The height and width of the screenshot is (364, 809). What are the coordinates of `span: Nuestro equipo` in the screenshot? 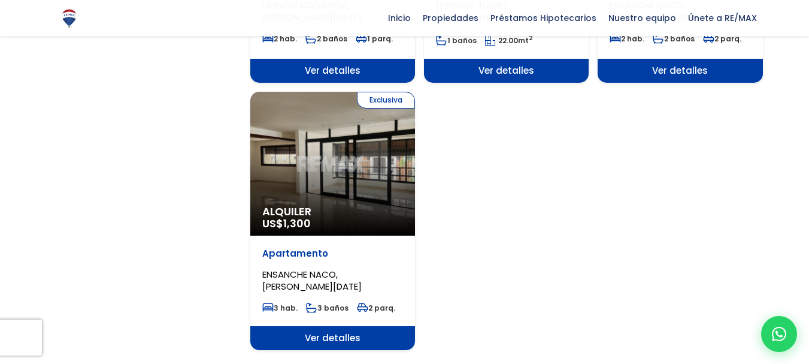 It's located at (642, 18).